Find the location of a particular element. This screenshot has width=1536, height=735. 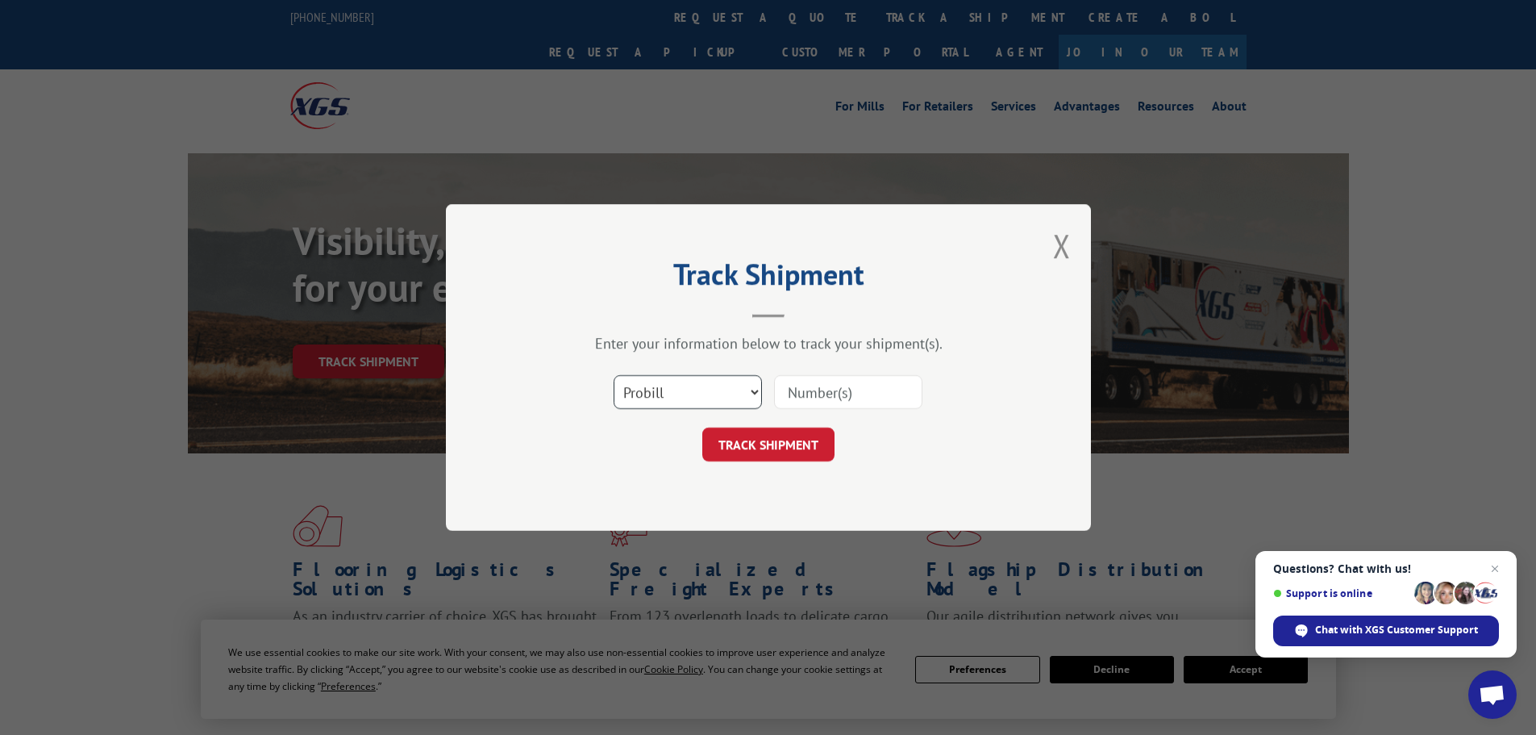

span: Questions? Chat with us! is located at coordinates (1386, 569).